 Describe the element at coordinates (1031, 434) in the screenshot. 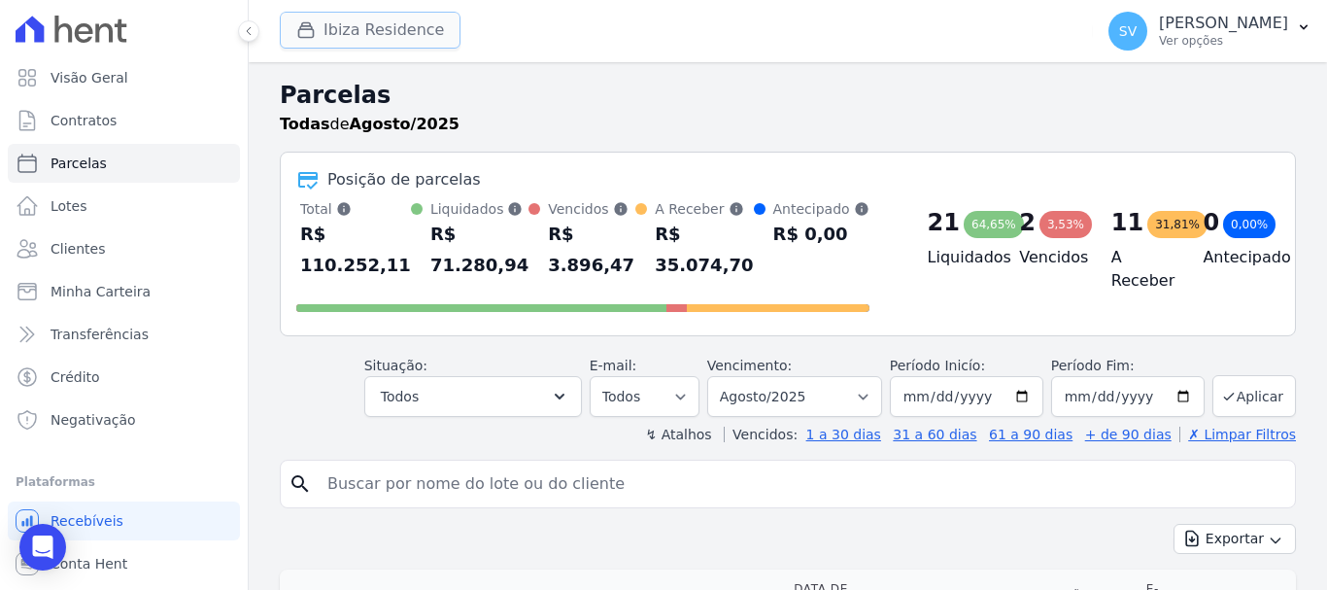

I see `a: 61 a 90 dias` at that location.